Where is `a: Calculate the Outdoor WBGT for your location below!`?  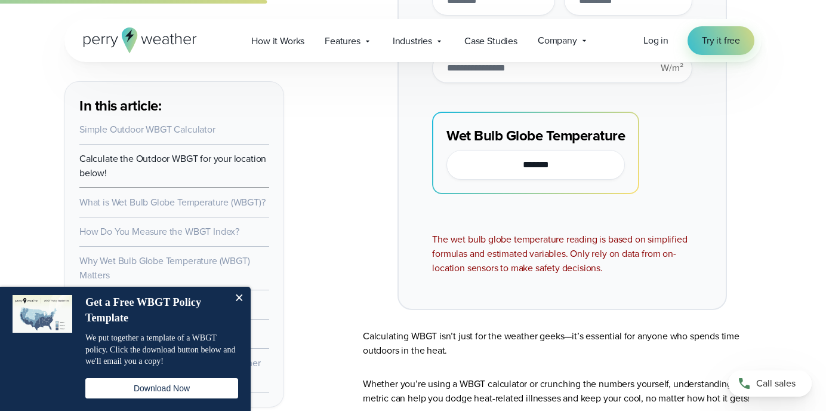
a: Calculate the Outdoor WBGT for your location below! is located at coordinates (172, 165).